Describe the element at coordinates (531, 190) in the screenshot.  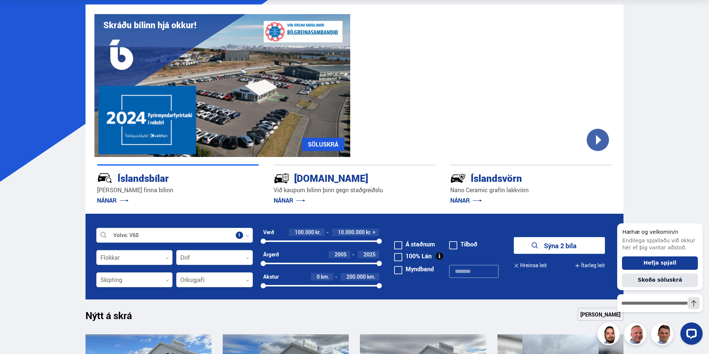
I see `p: Nano Ceramic grafín lakkvörn` at that location.